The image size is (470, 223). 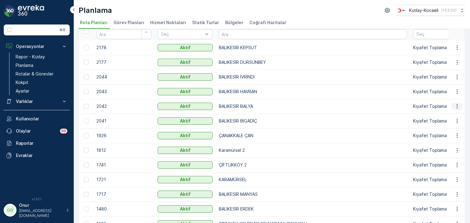 What do you see at coordinates (312, 165) in the screenshot?
I see `p: ÇİFTLİKKÖY 2` at bounding box center [312, 165].